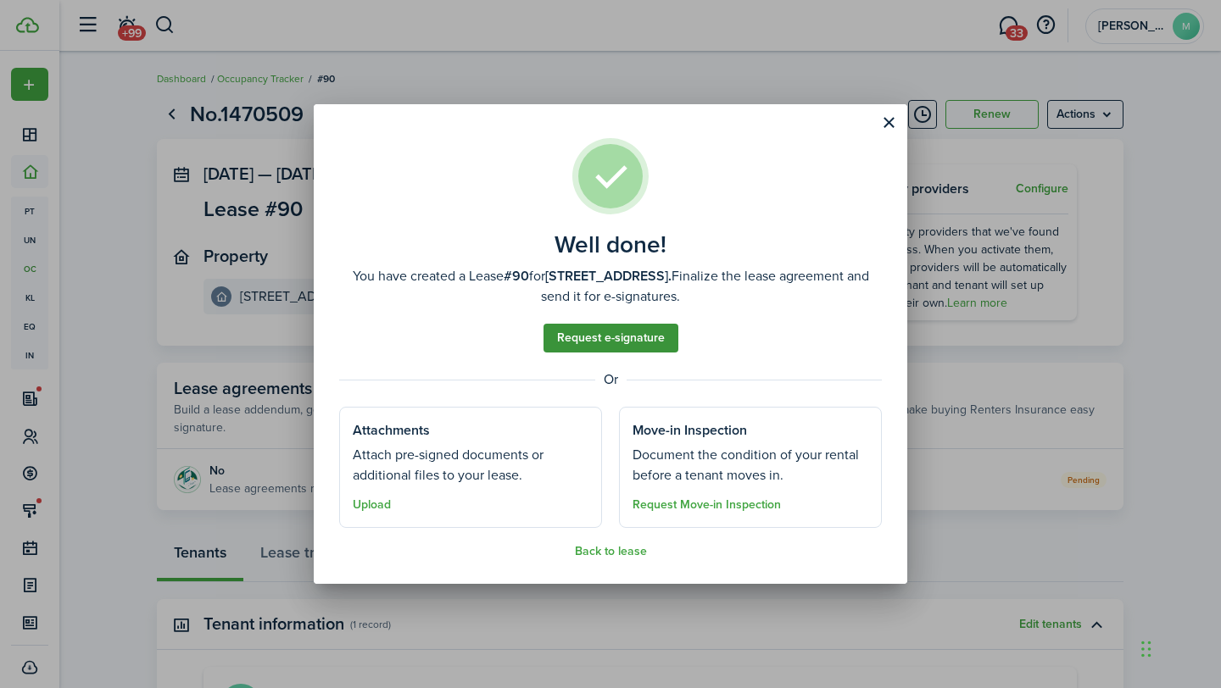 This screenshot has height=688, width=1221. I want to click on well-done-section-description: Document the condition of your rental before a tenant moves in., so click(750, 465).